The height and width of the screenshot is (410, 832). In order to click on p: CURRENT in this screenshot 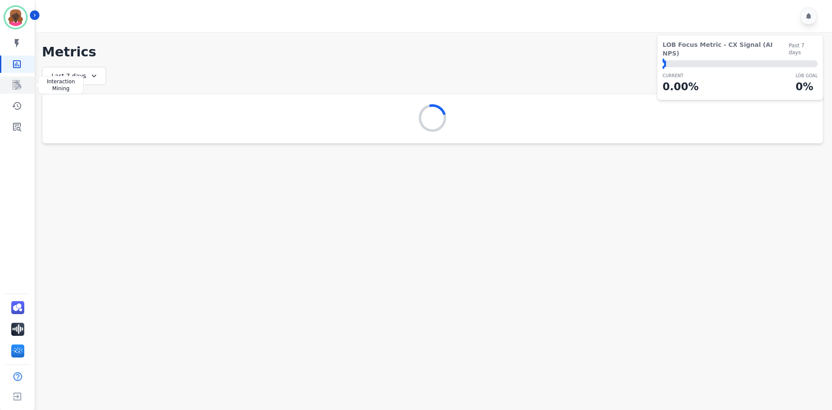, I will do `click(680, 75)`.